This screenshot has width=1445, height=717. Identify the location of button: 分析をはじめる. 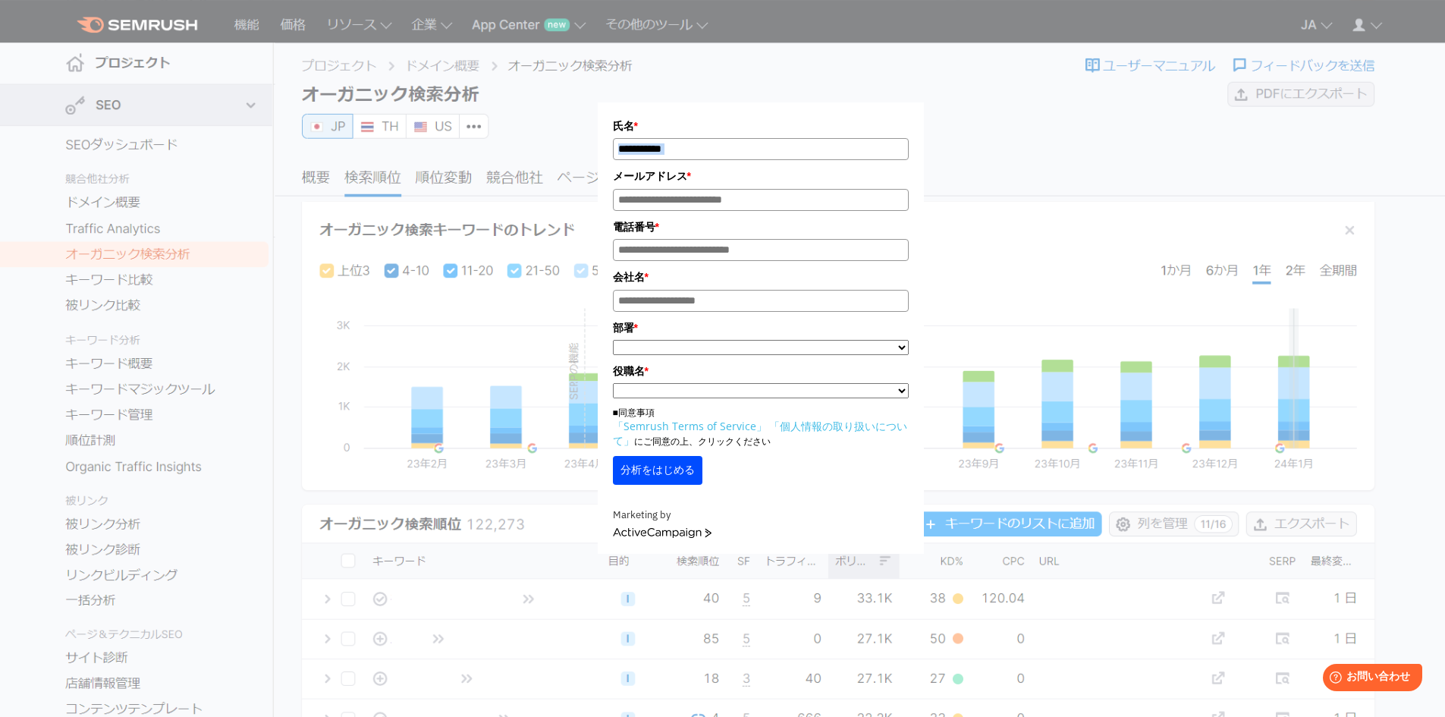
(658, 470).